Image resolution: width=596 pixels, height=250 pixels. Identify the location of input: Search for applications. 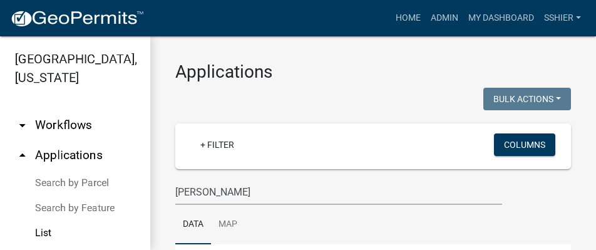
(339, 192).